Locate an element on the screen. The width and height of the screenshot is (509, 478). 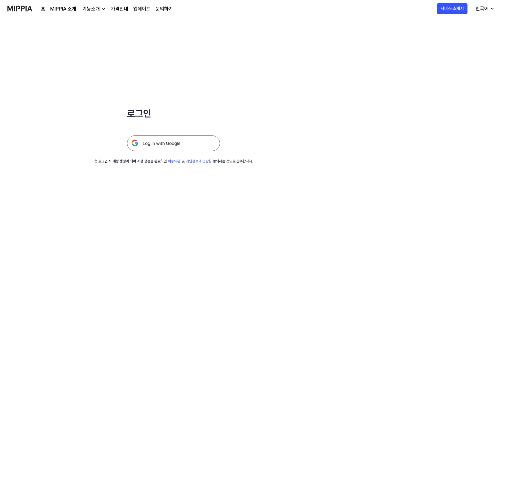
a: MIPPIA 소개 is located at coordinates (63, 9).